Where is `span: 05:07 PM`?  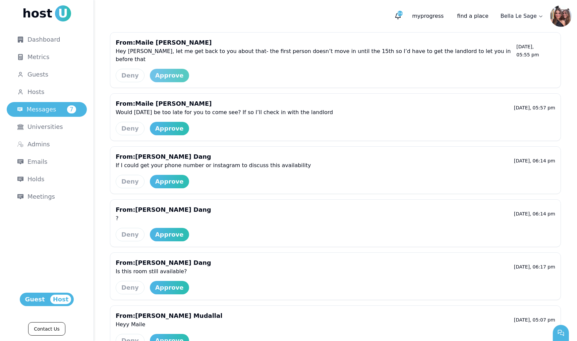
span: 05:07 PM is located at coordinates (544, 320).